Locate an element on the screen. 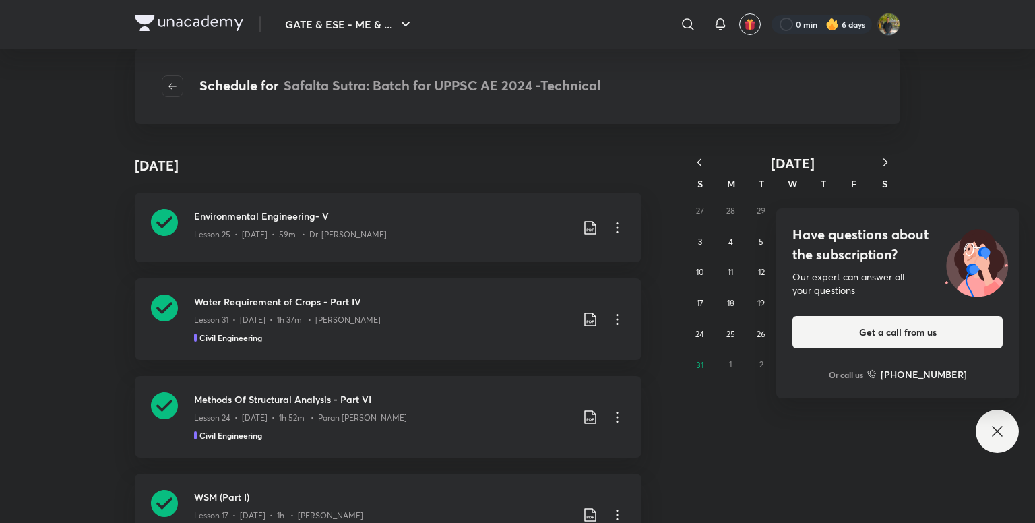 The image size is (1035, 523). button: August 10, 2025 is located at coordinates (700, 272).